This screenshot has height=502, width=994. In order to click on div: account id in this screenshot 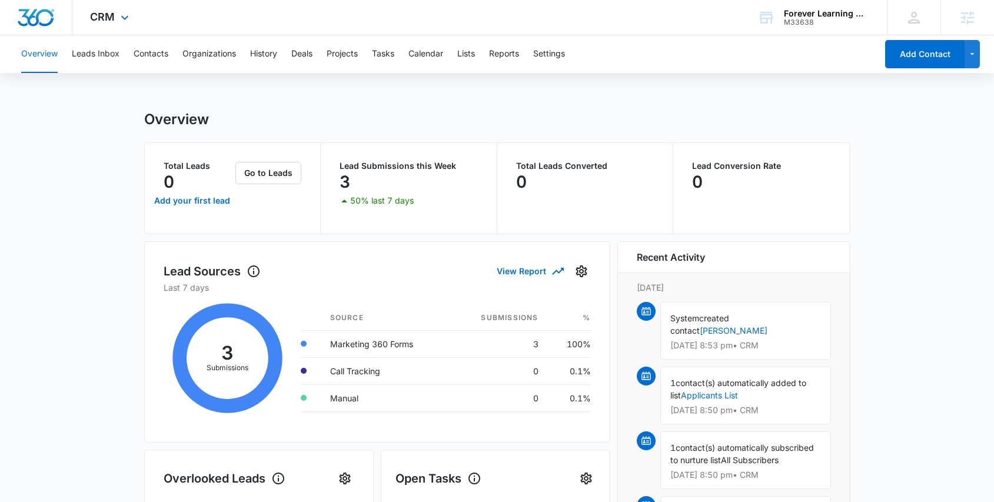, I will do `click(827, 22)`.